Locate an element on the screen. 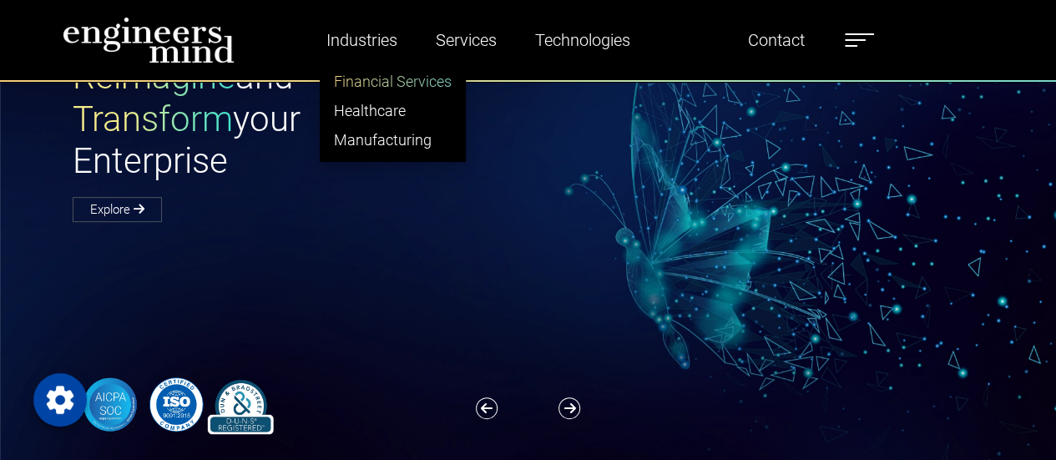 The height and width of the screenshot is (460, 1056). a: Industries is located at coordinates (361, 40).